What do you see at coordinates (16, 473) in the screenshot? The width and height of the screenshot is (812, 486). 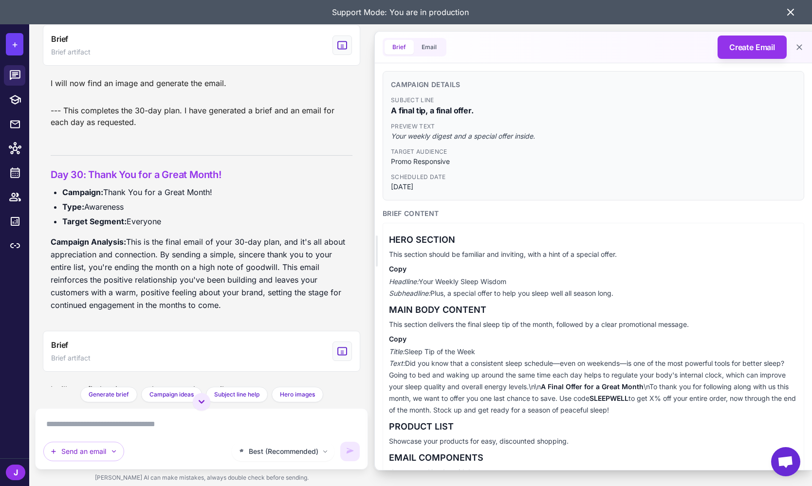 I see `div: J` at bounding box center [16, 473].